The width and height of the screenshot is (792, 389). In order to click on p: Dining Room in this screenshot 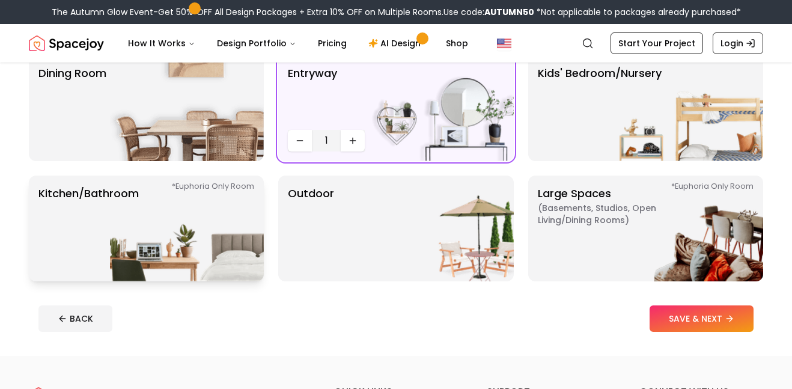, I will do `click(72, 108)`.